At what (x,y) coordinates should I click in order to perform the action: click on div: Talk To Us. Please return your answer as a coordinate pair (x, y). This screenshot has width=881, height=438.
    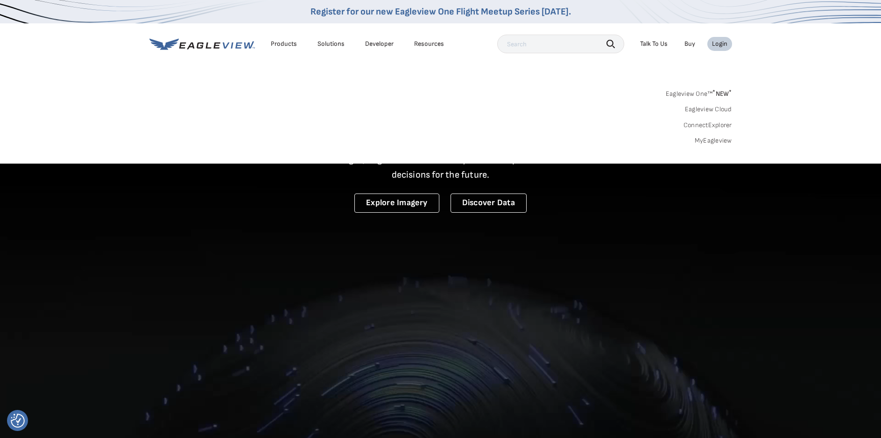
    Looking at the image, I should click on (654, 44).